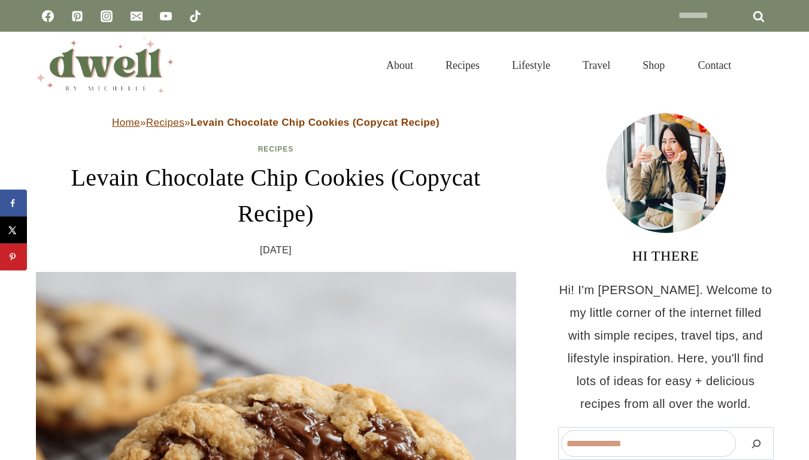  Describe the element at coordinates (756, 443) in the screenshot. I see `button: Search` at that location.